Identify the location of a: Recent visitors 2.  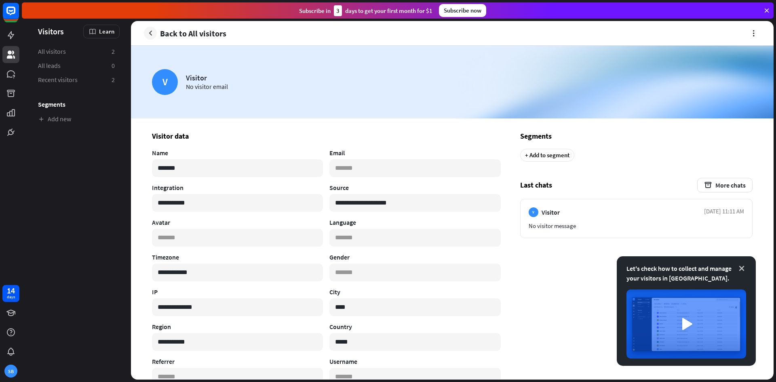
(76, 80).